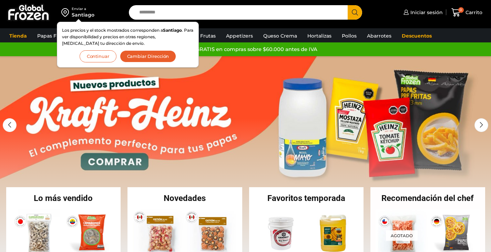 This screenshot has height=252, width=491. Describe the element at coordinates (63, 198) in the screenshot. I see `h2: Lo más vendido` at that location.